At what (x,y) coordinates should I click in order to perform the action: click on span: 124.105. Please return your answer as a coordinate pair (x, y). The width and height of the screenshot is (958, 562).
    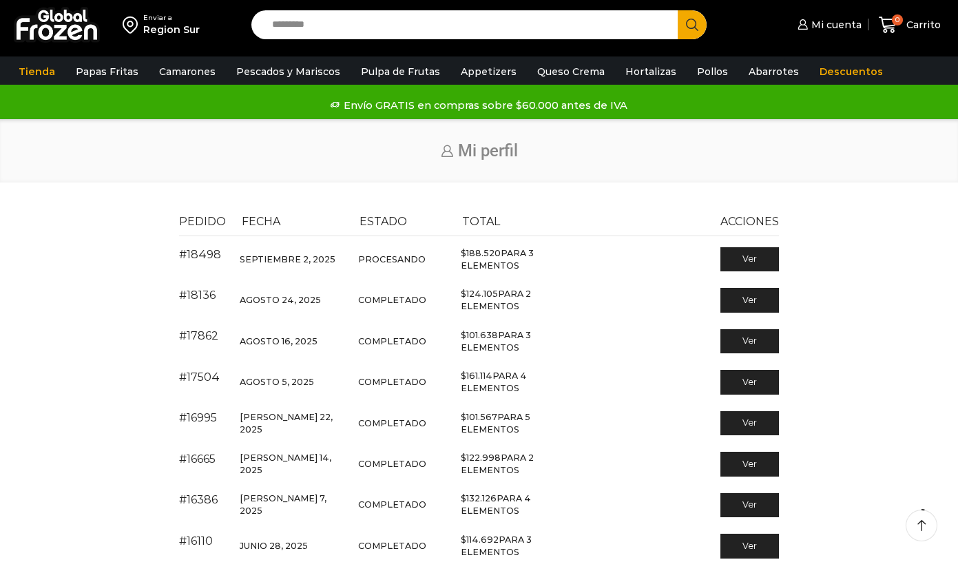
    Looking at the image, I should click on (480, 294).